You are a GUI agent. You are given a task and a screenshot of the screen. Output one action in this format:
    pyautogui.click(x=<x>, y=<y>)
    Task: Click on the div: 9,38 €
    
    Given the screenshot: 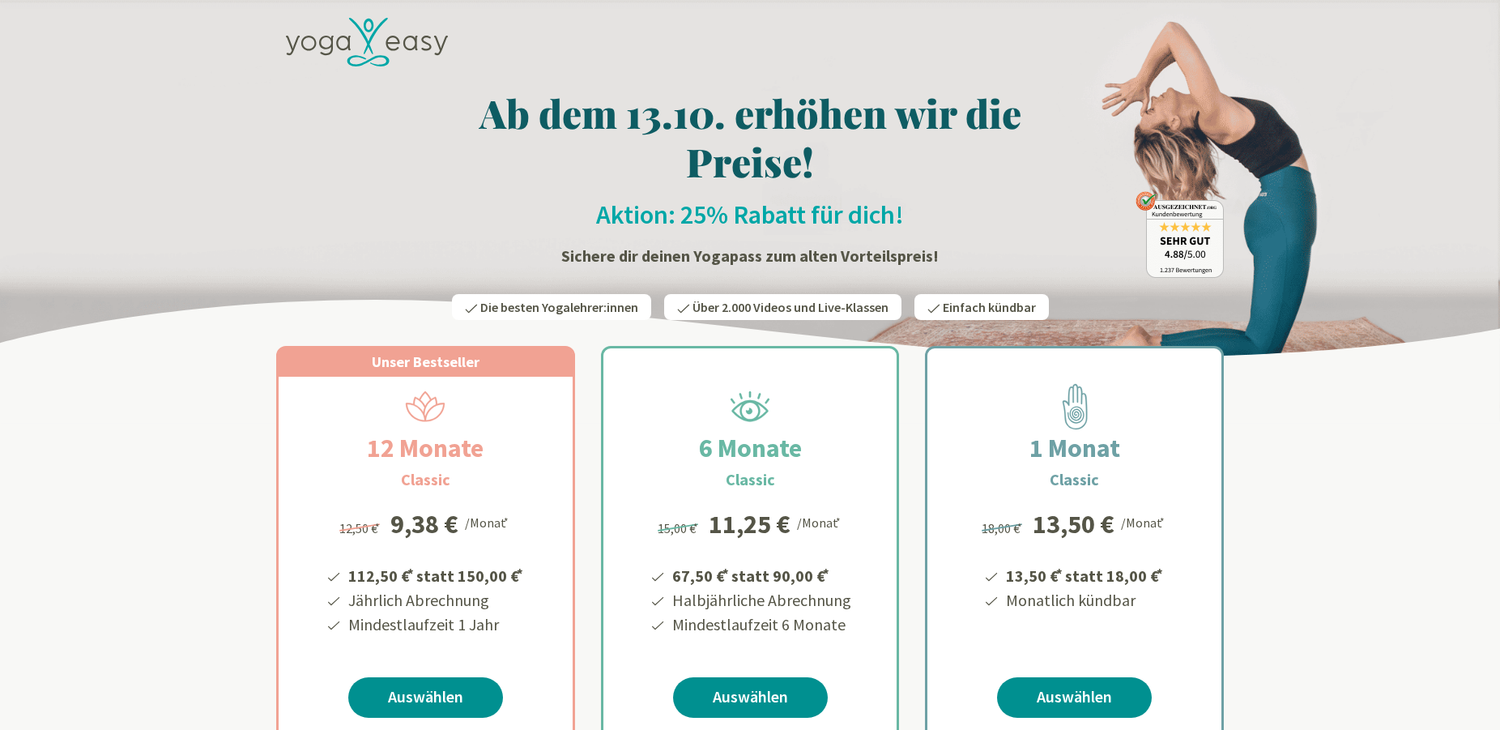 What is the action you would take?
    pyautogui.click(x=424, y=524)
    